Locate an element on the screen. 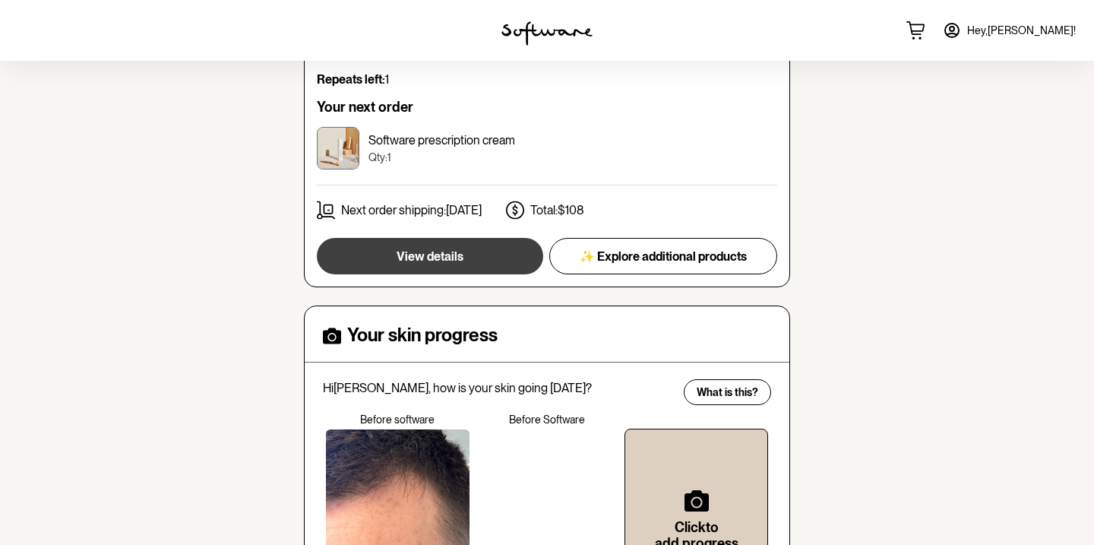 The image size is (1094, 545). p: Before software is located at coordinates (397, 419).